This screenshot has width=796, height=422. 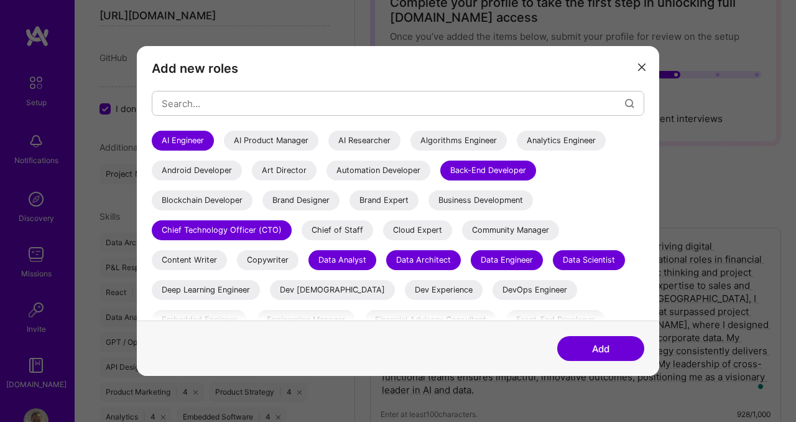 What do you see at coordinates (601, 348) in the screenshot?
I see `button: Add` at bounding box center [601, 348].